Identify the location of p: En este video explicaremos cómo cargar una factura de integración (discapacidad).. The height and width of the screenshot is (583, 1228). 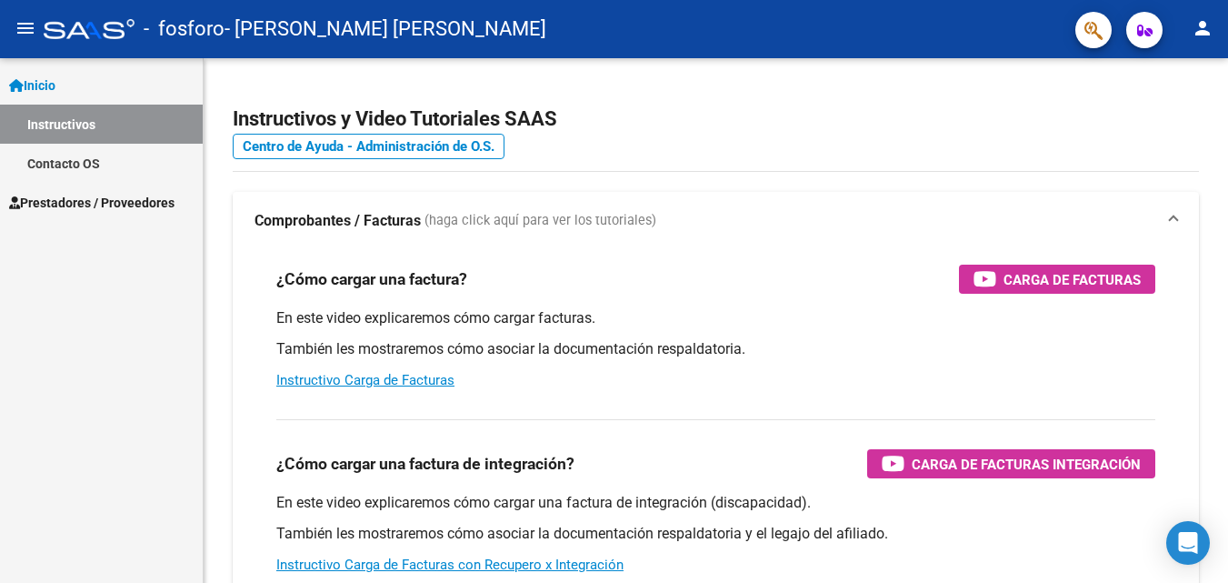
(716, 503).